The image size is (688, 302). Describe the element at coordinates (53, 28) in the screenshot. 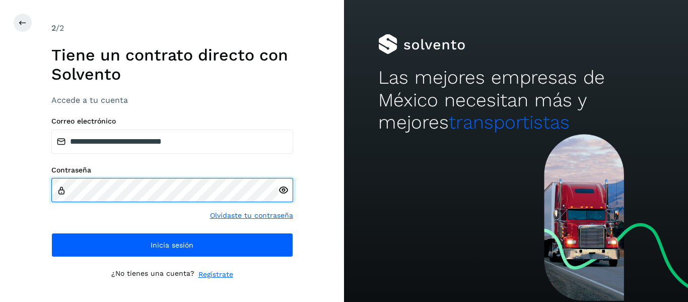

I see `span: 2` at that location.